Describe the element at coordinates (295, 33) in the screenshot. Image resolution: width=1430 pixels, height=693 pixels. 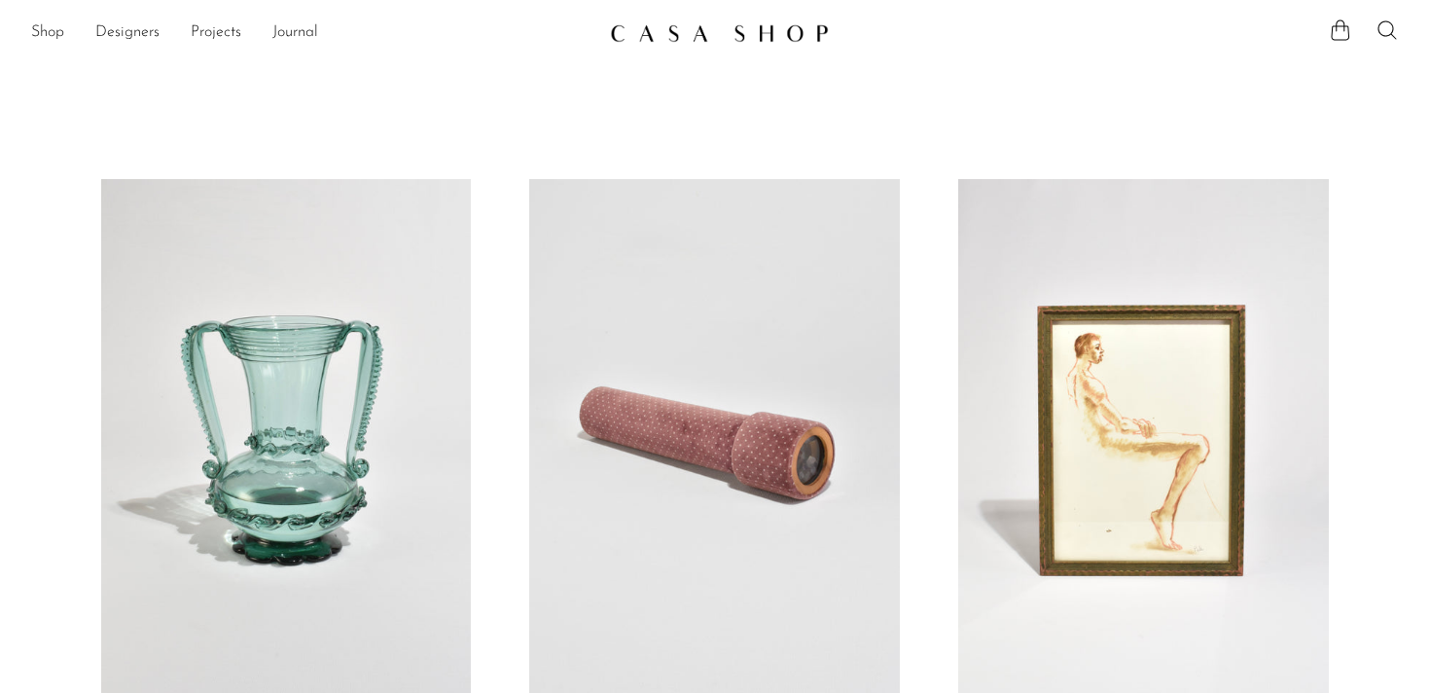
I see `a: Journal` at that location.